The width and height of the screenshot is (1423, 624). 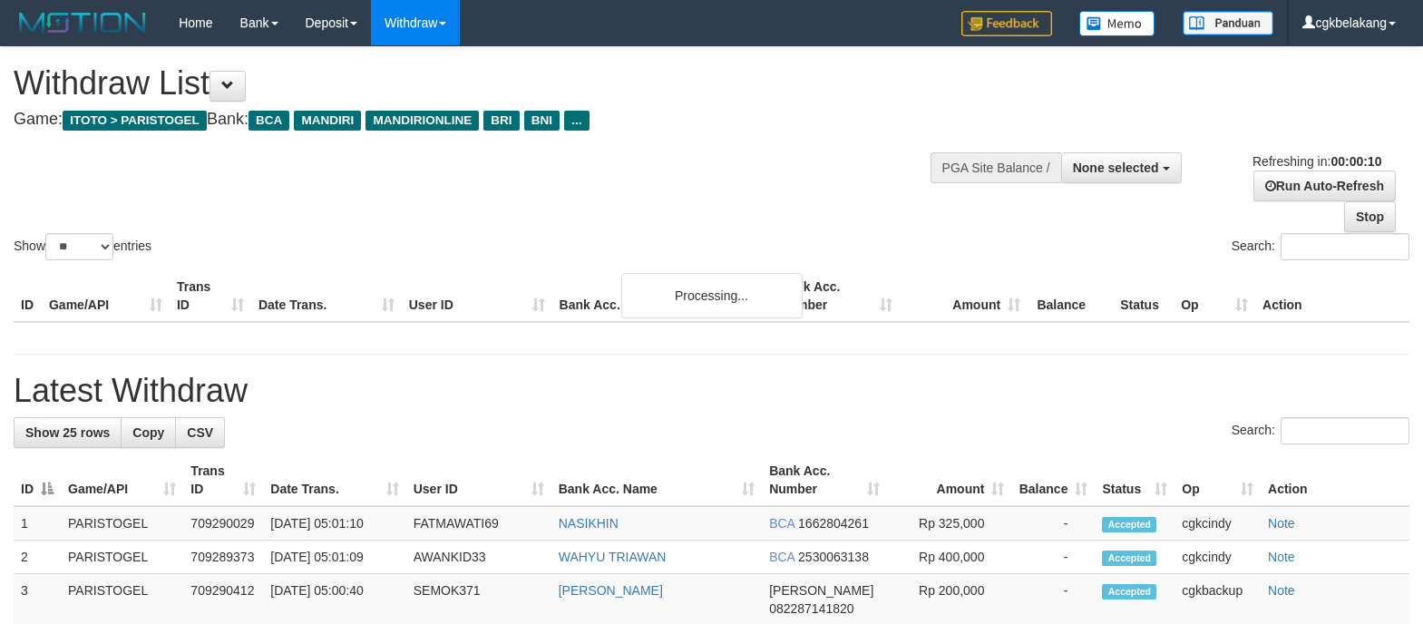 What do you see at coordinates (479, 480) in the screenshot?
I see `th: User ID: activate to sort column ascending` at bounding box center [479, 480].